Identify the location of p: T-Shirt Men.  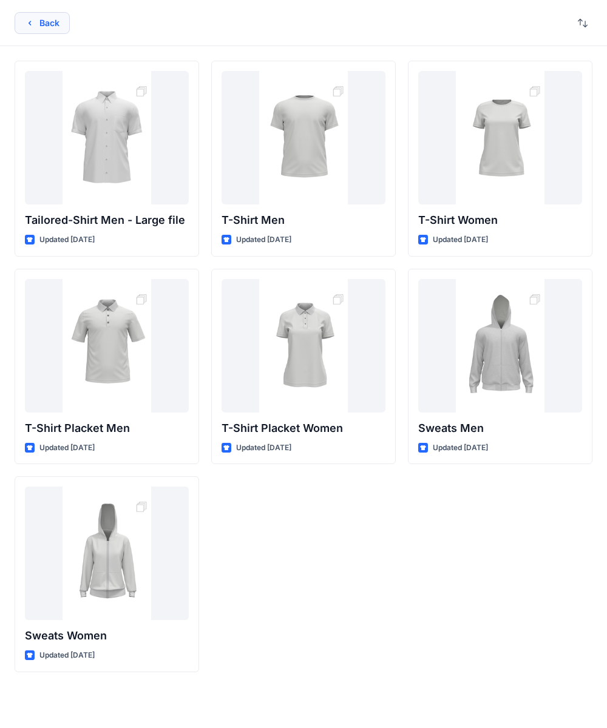
(303, 220).